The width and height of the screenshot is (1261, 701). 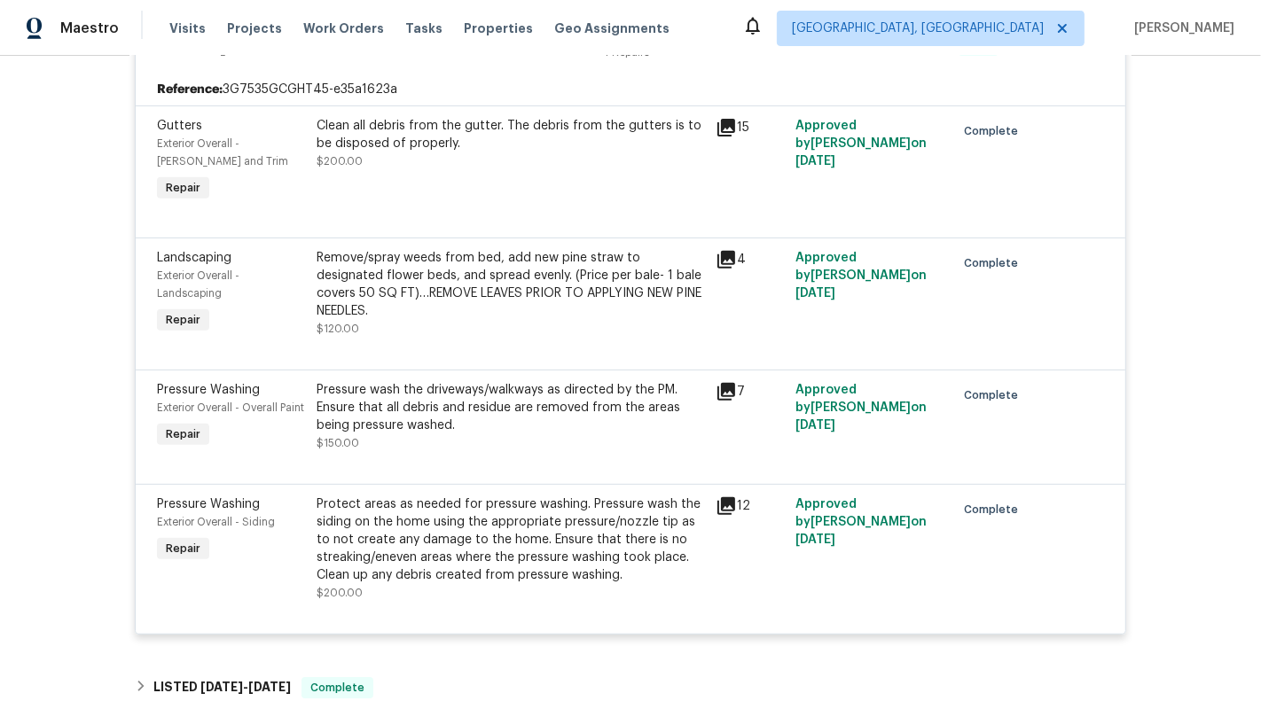 What do you see at coordinates (90, 28) in the screenshot?
I see `span: Maestro` at bounding box center [90, 28].